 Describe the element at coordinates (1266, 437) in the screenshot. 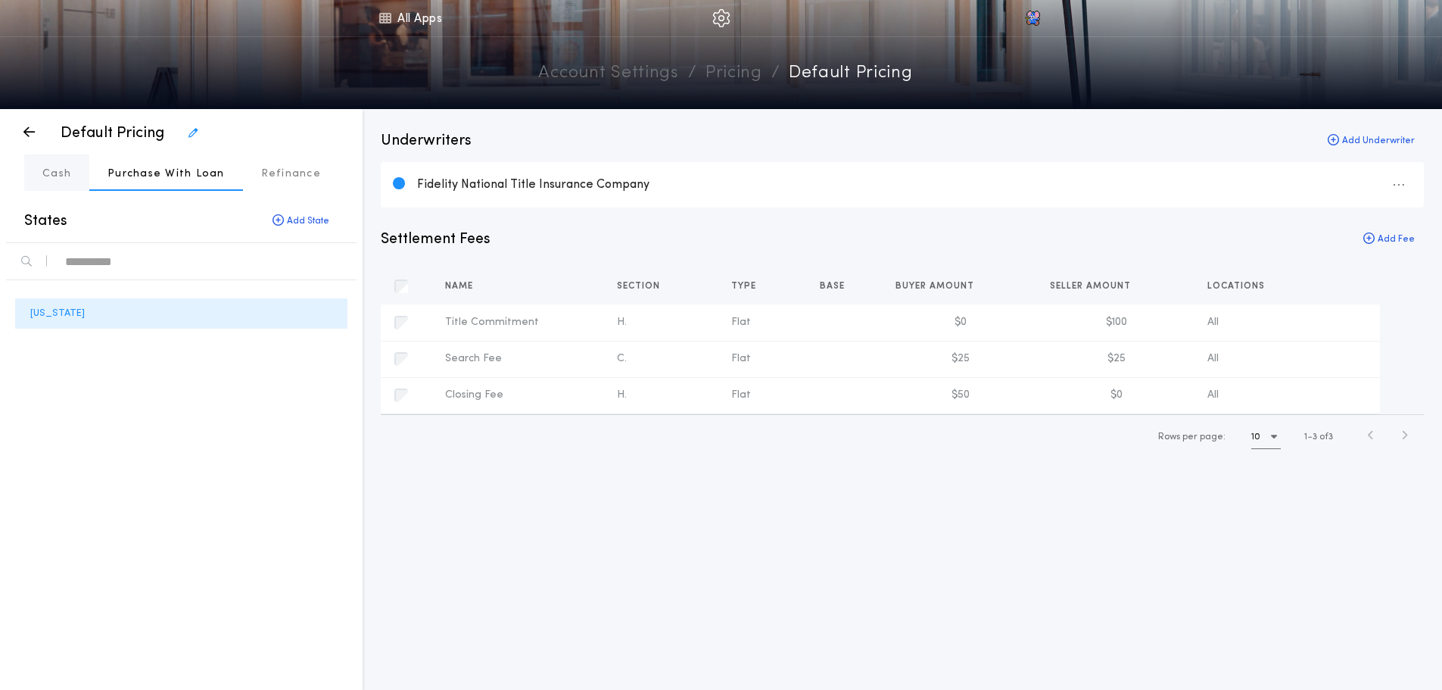

I see `button: 10` at that location.